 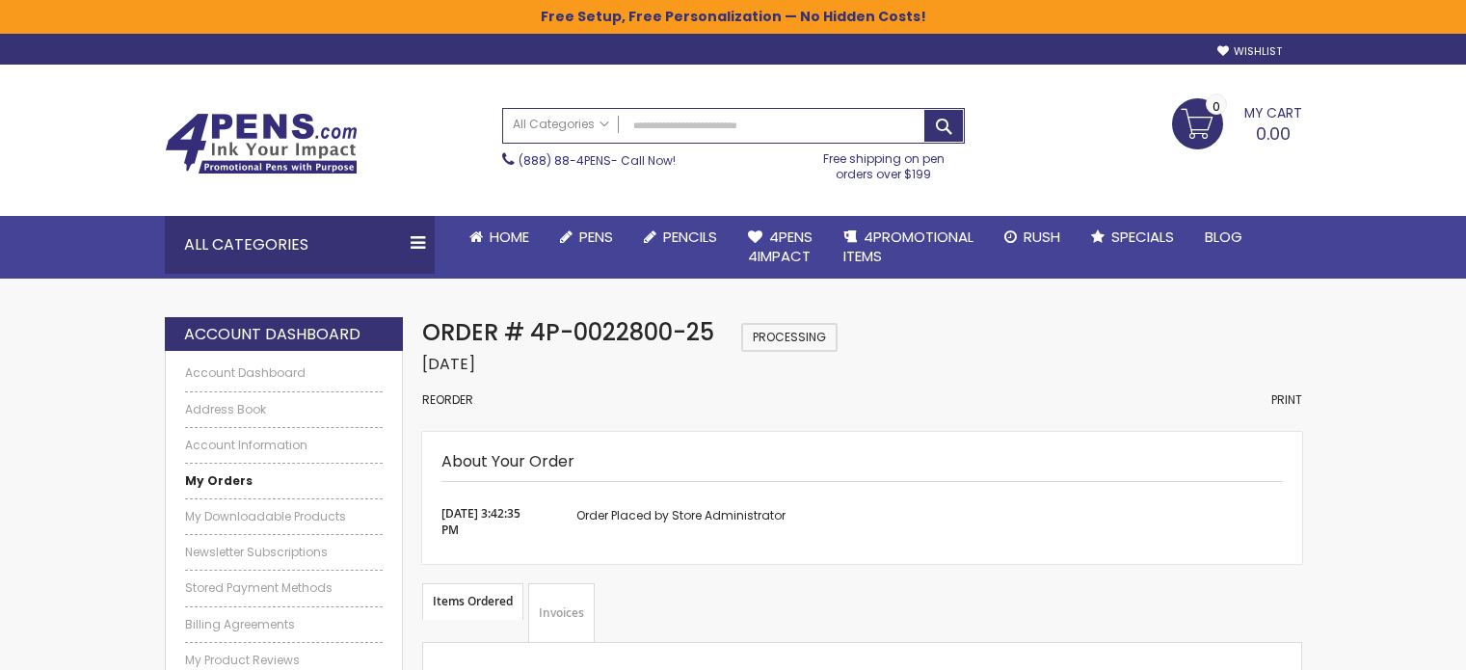 I want to click on a: My Downloadable Products, so click(x=284, y=517).